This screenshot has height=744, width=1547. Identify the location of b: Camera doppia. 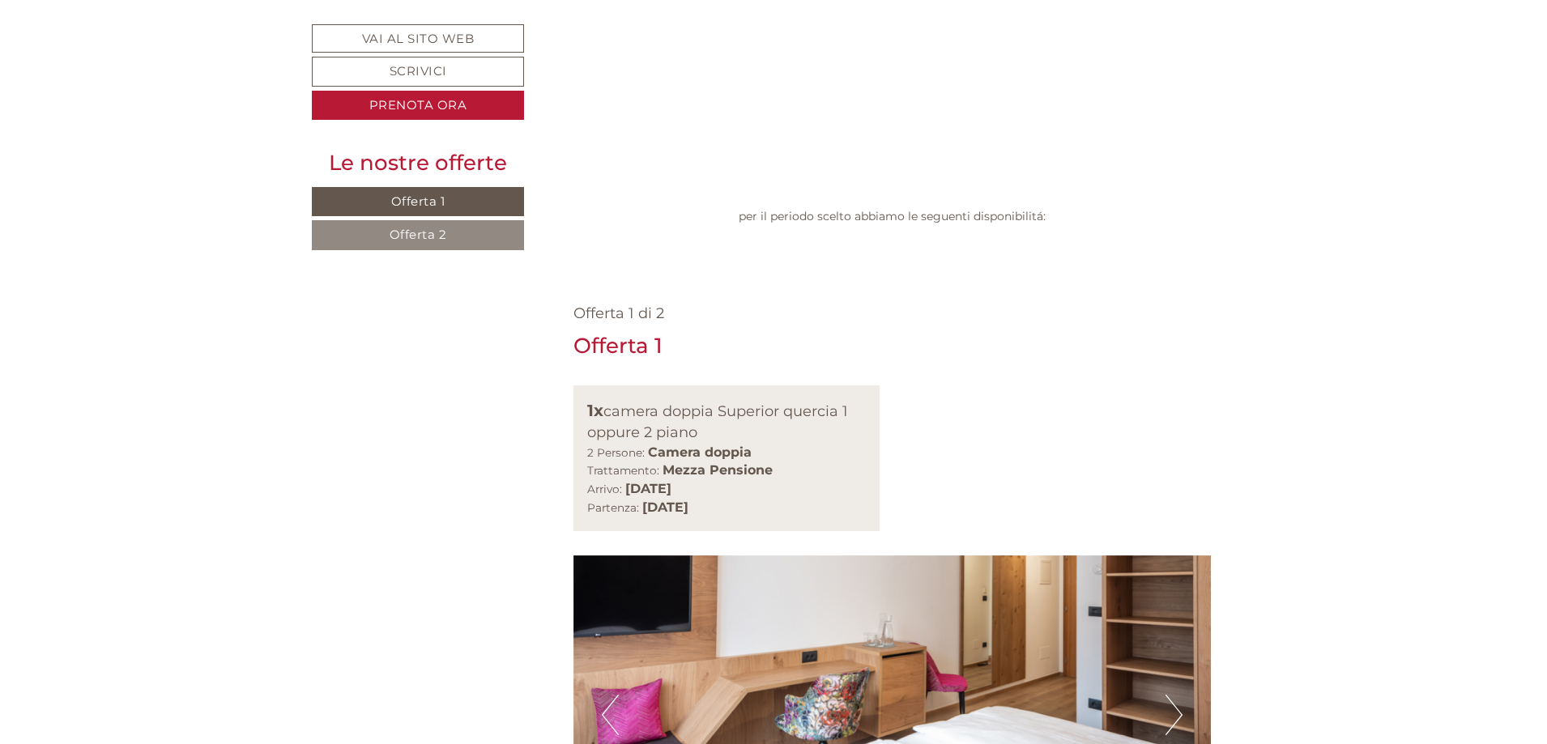
(700, 452).